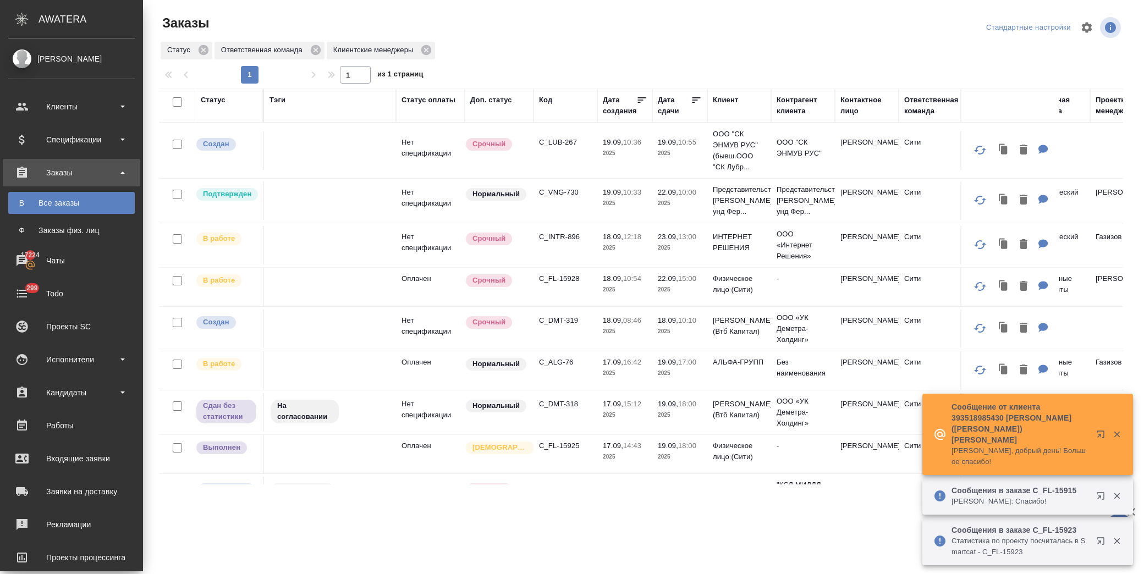 The width and height of the screenshot is (1144, 574). Describe the element at coordinates (687, 446) in the screenshot. I see `p: 18:00` at that location.